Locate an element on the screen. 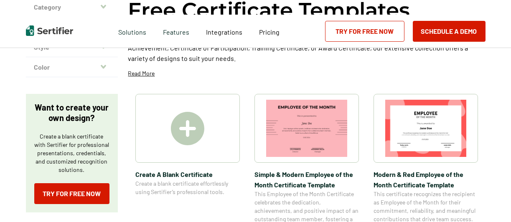 This screenshot has height=222, width=511. p: Read More is located at coordinates (142, 74).